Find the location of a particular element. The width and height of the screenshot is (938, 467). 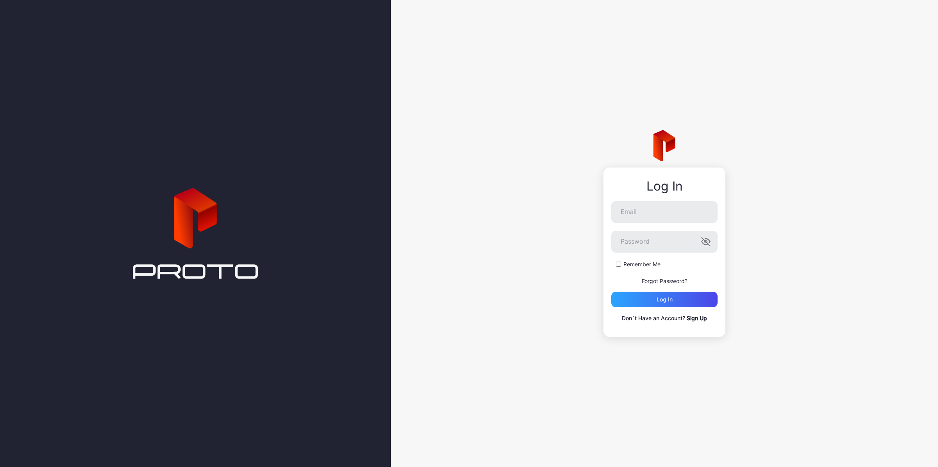

input: Email is located at coordinates (664, 212).